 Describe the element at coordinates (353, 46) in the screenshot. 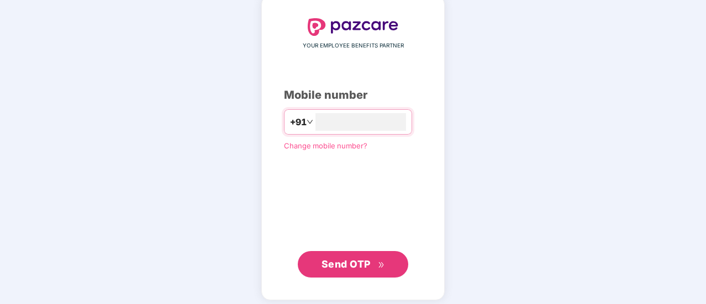

I see `span: YOUR EMPLOYEE BENEFITS PARTNER` at that location.